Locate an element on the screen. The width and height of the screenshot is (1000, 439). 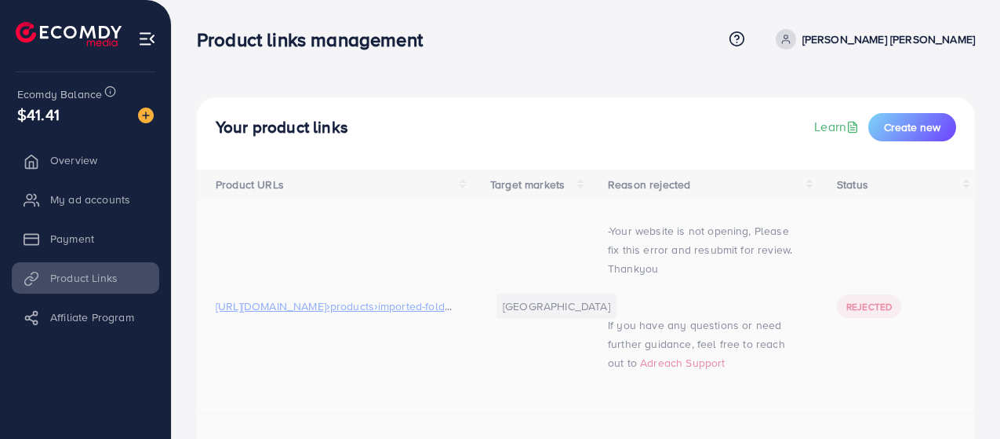
h3: Product links management is located at coordinates (316, 39).